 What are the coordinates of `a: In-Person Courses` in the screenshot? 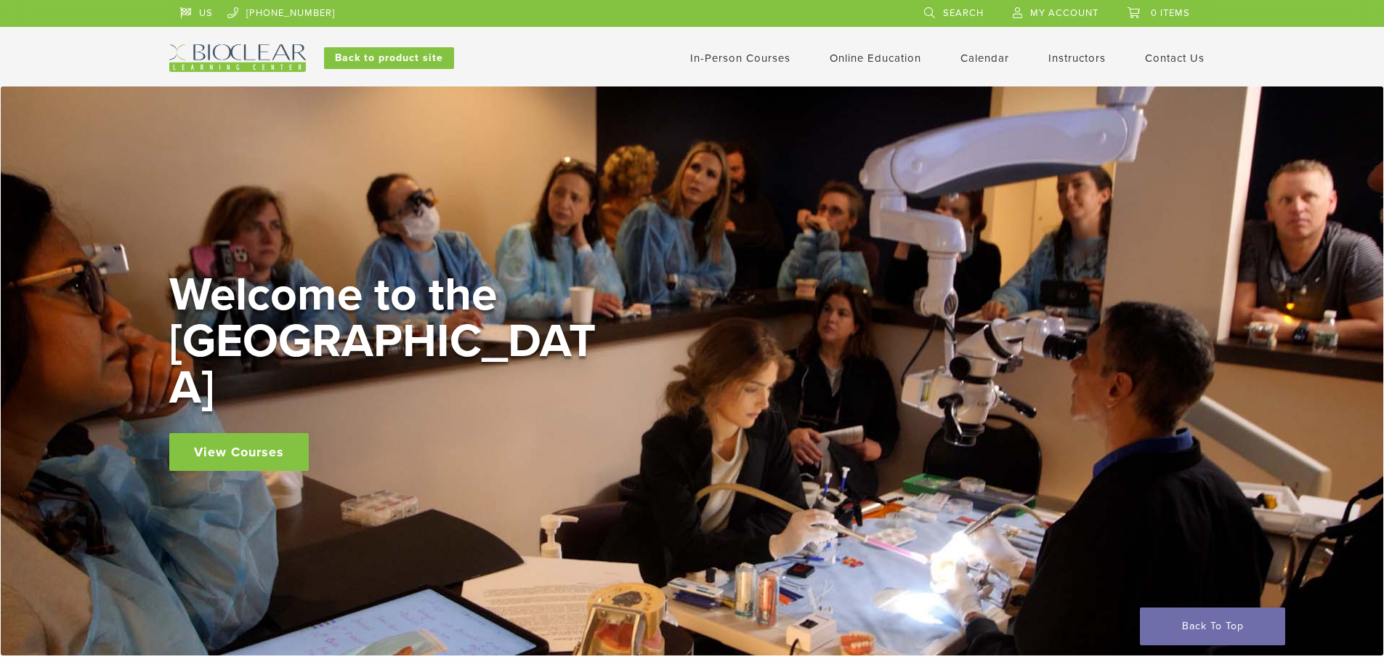 It's located at (740, 58).